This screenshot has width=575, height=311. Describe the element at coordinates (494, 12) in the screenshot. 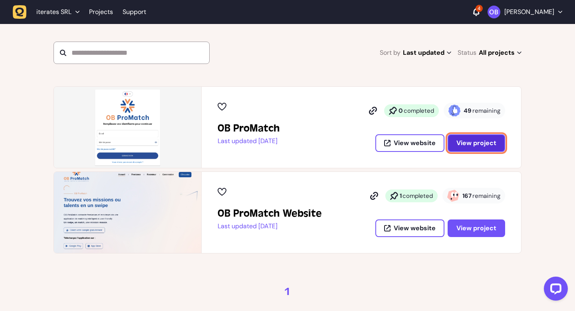

I see `img: Oussama Bahassou` at that location.